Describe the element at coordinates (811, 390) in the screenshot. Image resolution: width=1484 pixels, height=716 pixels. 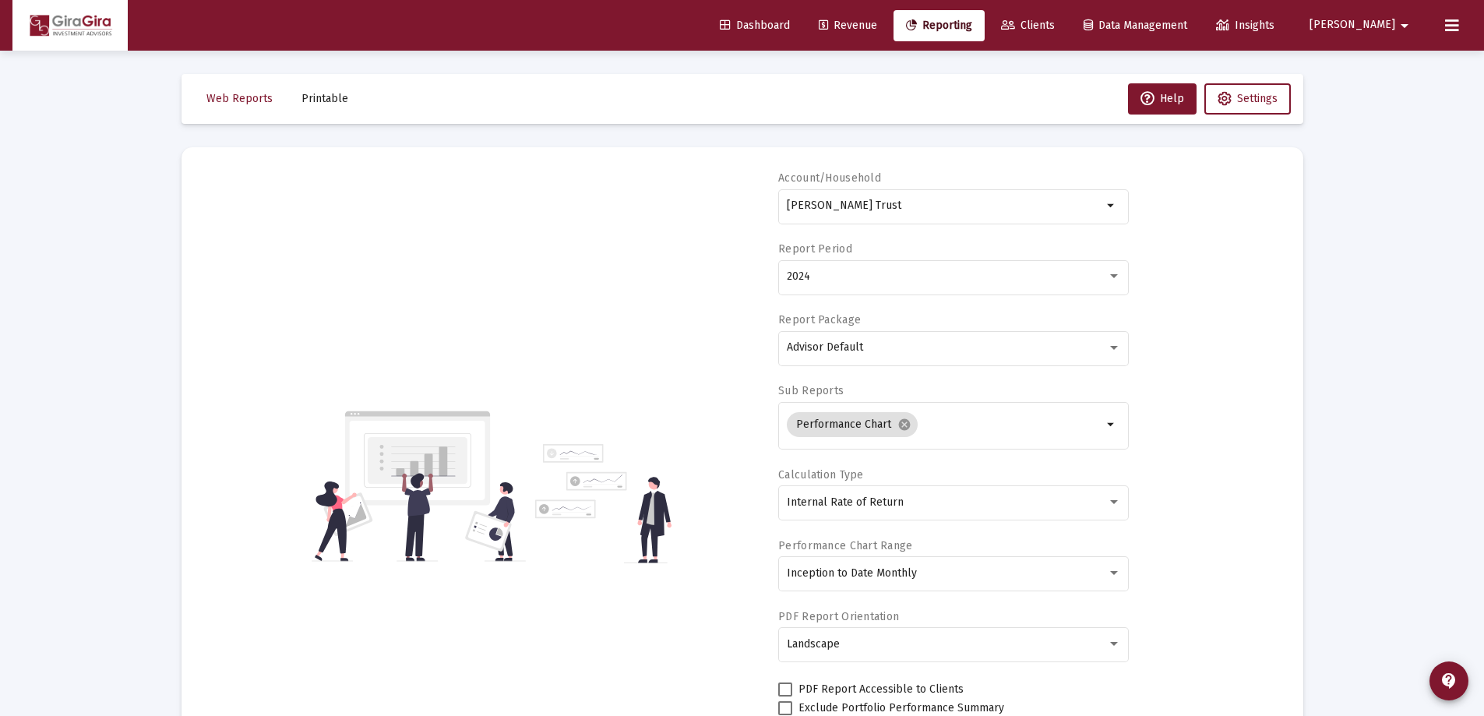
I see `label: Sub Reports` at that location.